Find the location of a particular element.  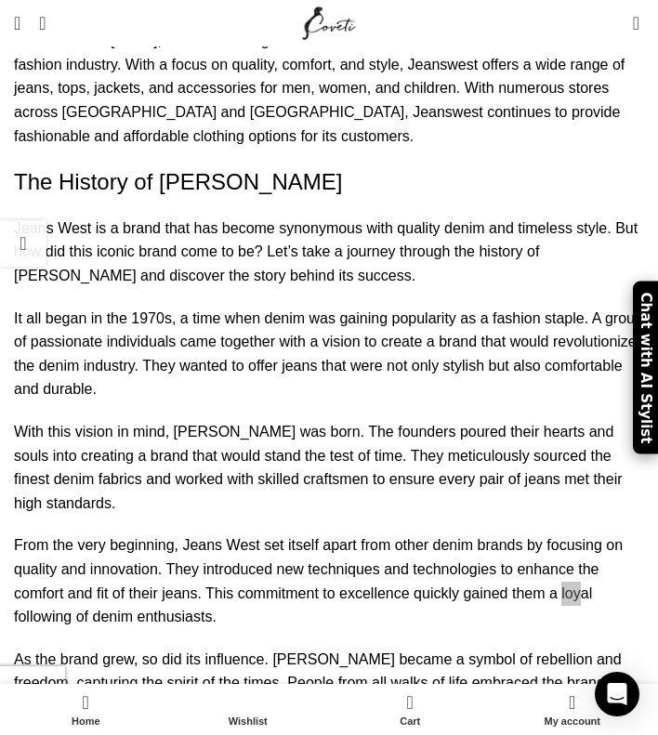

a: Wishlist is located at coordinates (248, 709).